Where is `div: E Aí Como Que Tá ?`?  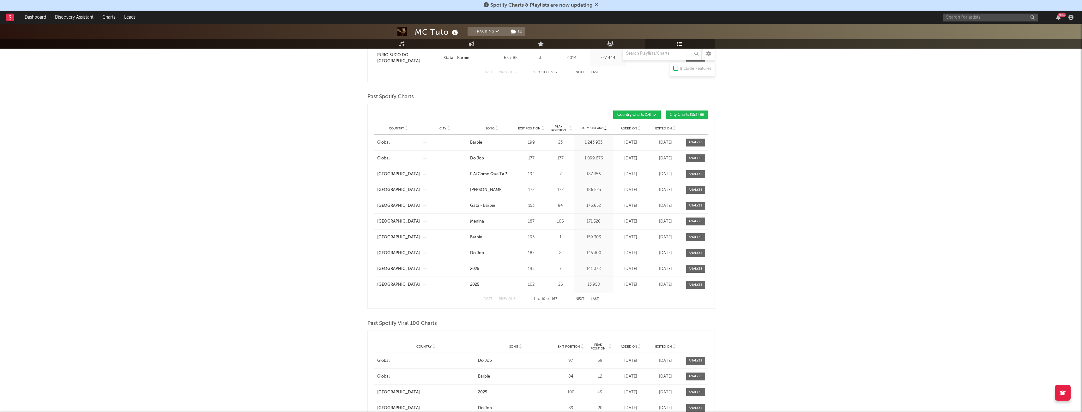
div: E Aí Como Que Tá ? is located at coordinates (489, 174).